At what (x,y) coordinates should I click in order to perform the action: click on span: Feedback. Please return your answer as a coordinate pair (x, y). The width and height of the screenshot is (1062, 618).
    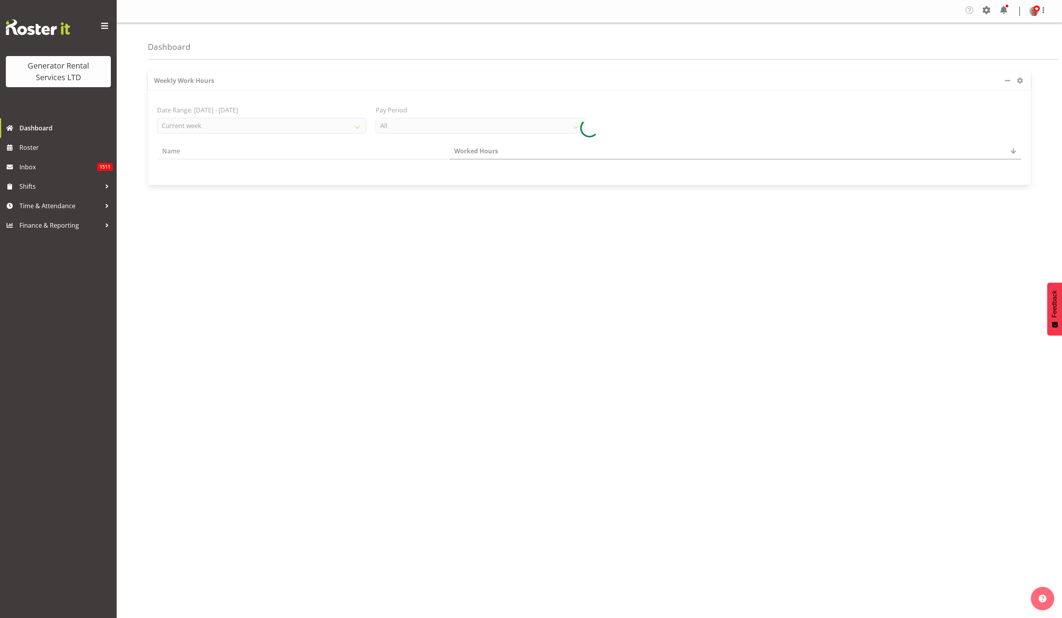
    Looking at the image, I should click on (1055, 304).